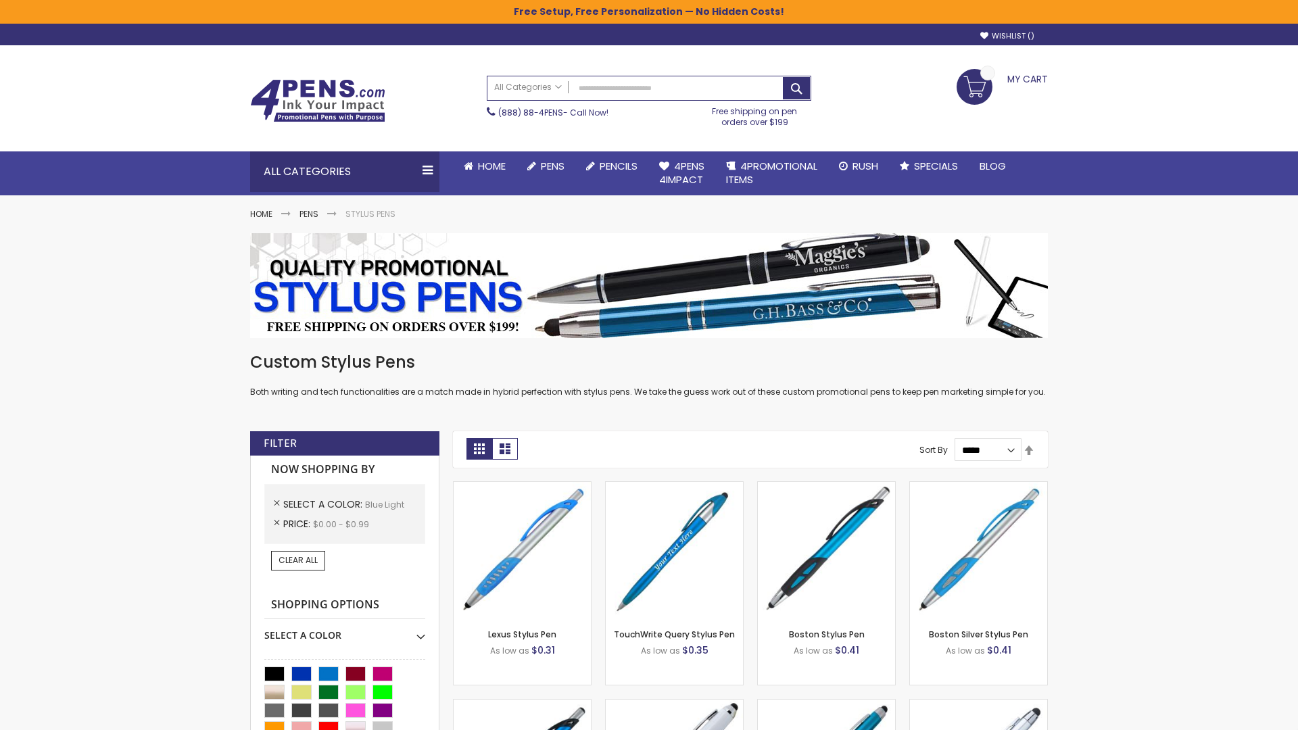 The height and width of the screenshot is (730, 1298). What do you see at coordinates (345, 470) in the screenshot?
I see `strong: Now Shopping by` at bounding box center [345, 470].